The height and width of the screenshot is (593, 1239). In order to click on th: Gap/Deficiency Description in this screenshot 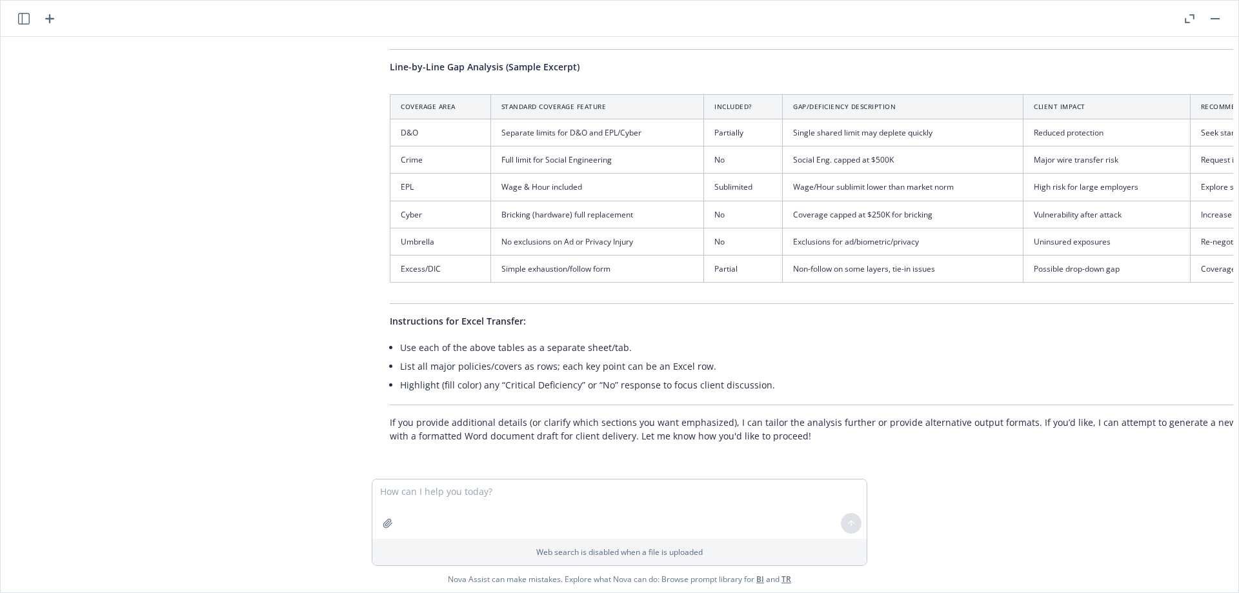, I will do `click(903, 106)`.